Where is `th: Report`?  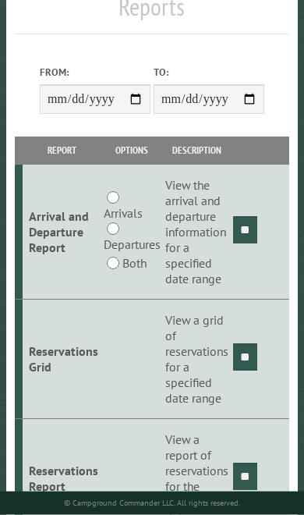
th: Report is located at coordinates (62, 150).